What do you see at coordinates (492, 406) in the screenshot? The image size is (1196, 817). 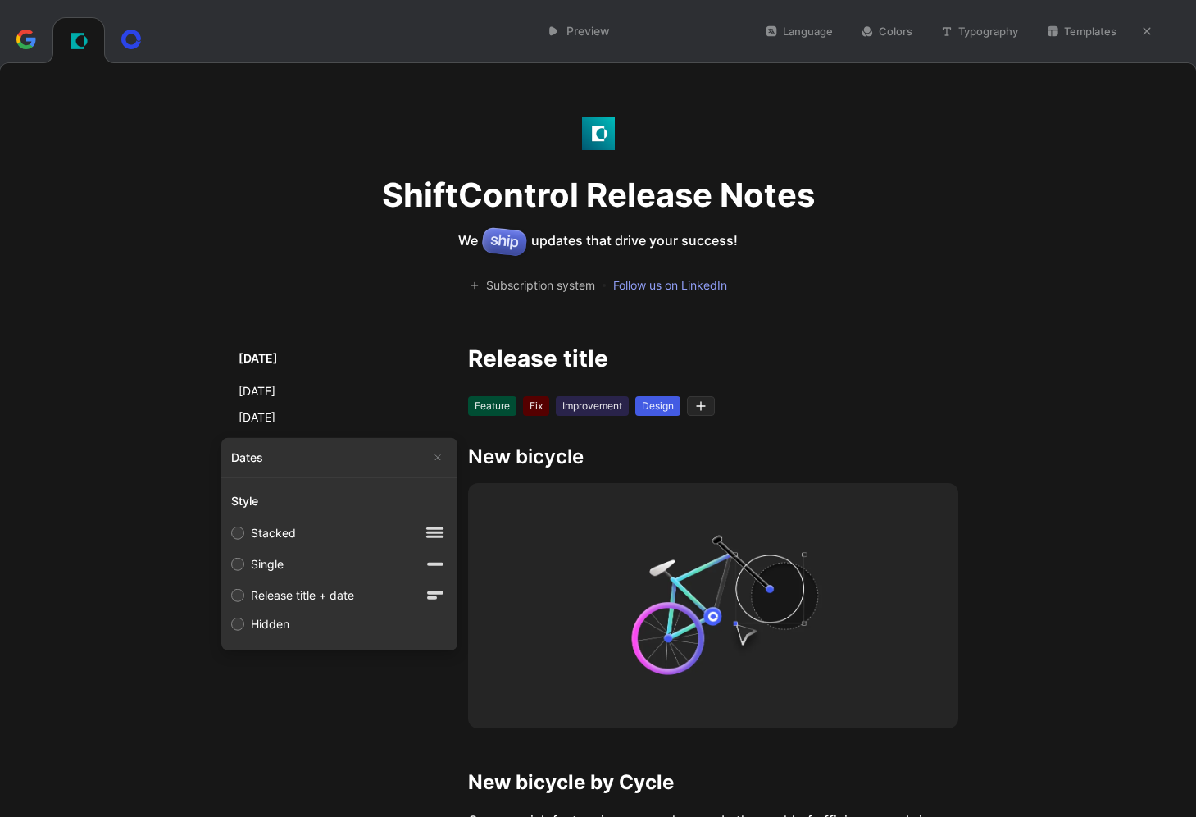 I see `div: Feature` at bounding box center [492, 406].